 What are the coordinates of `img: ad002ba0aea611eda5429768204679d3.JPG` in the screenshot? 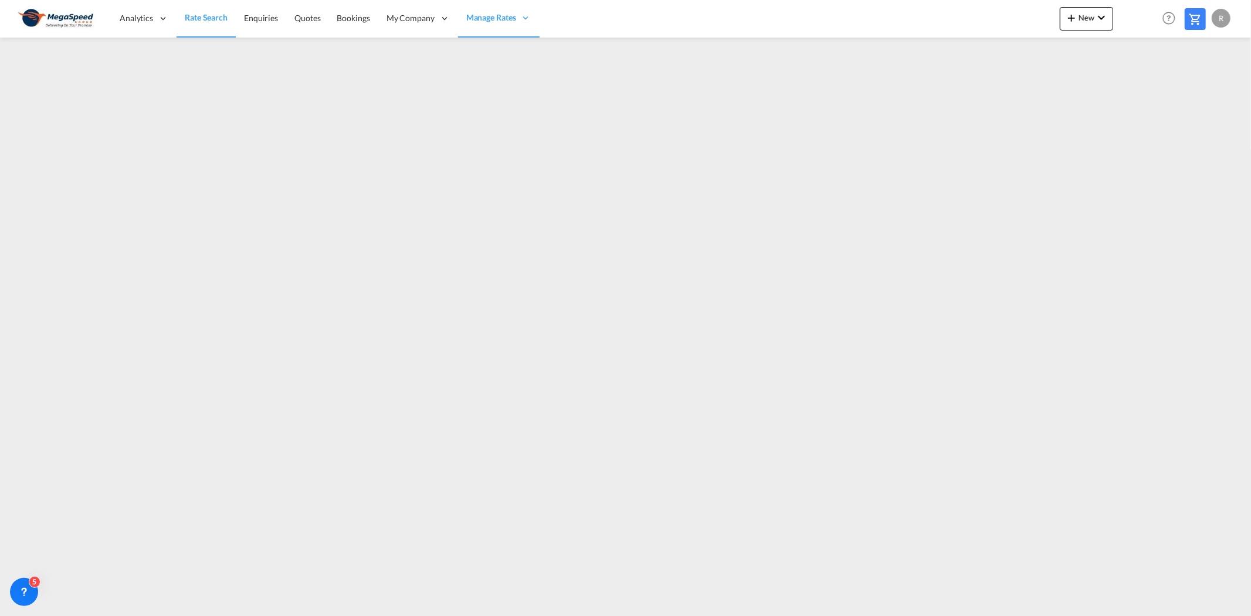 It's located at (57, 18).